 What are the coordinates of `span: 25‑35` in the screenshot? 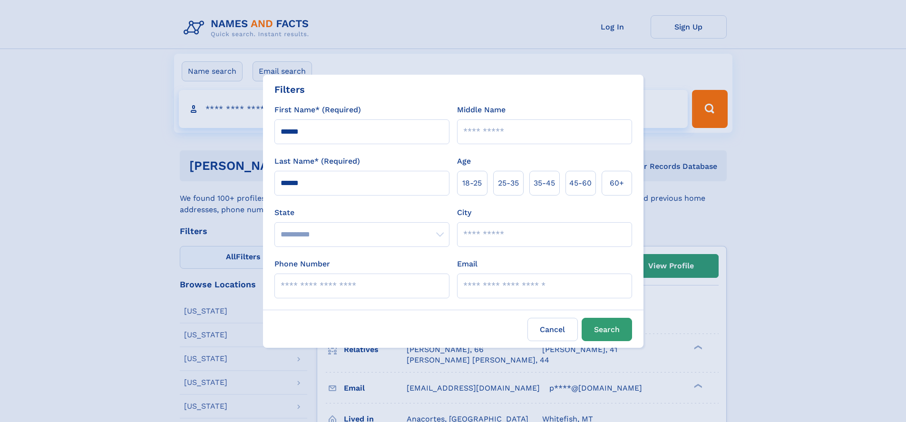 It's located at (508, 183).